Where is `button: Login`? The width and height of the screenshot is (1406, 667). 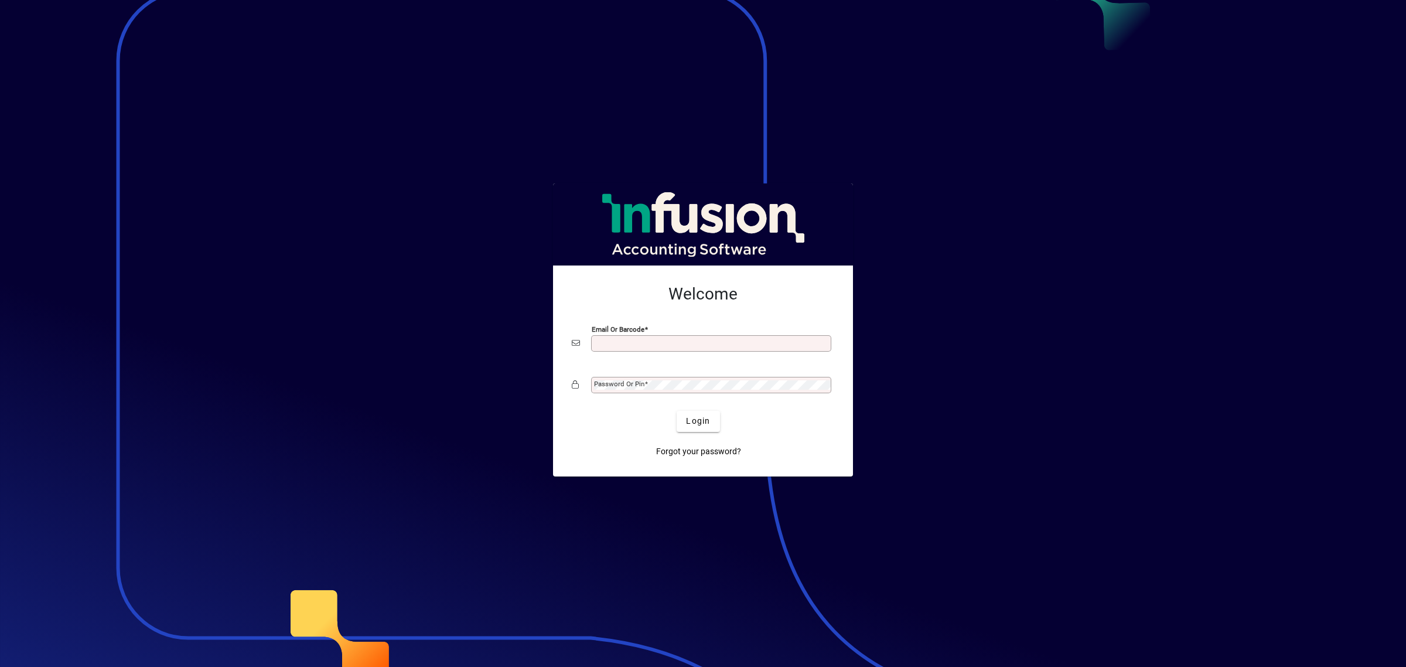 button: Login is located at coordinates (698, 421).